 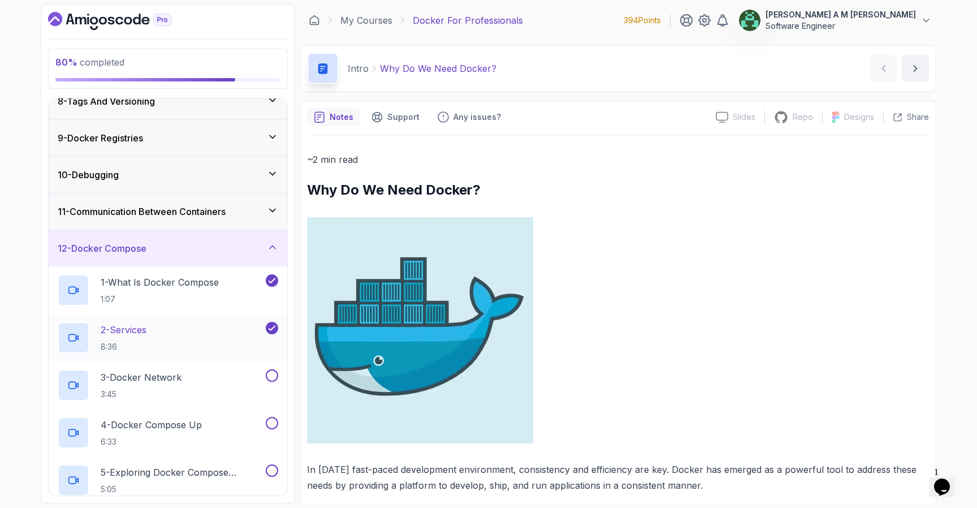 I want to click on button: 1-What Is Docker Compose1:07, so click(x=168, y=290).